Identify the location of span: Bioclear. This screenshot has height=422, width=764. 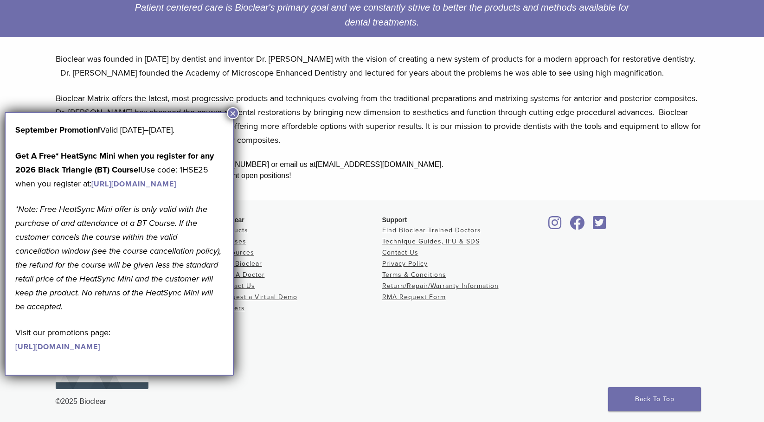
(232, 220).